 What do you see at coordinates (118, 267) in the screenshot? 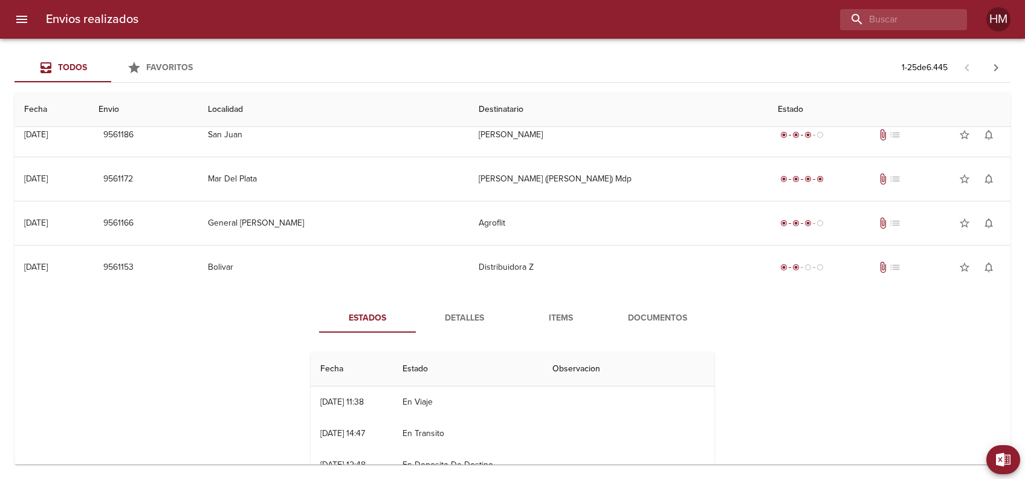
I see `button: 9561153` at bounding box center [118, 267].